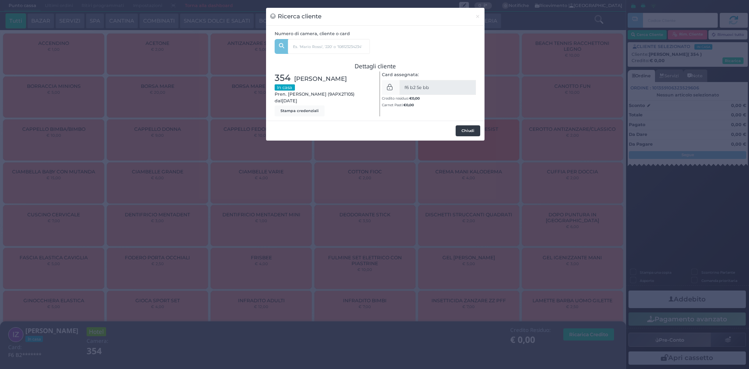 Image resolution: width=749 pixels, height=369 pixels. Describe the element at coordinates (282, 78) in the screenshot. I see `span: 354` at that location.